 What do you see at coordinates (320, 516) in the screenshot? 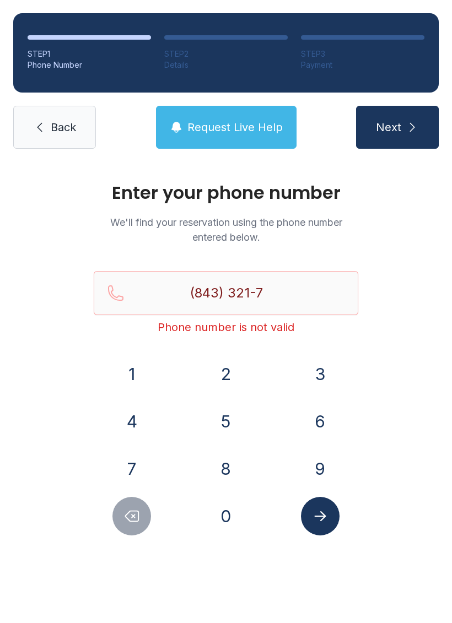
I see `button: Submit lookup form` at bounding box center [320, 516].